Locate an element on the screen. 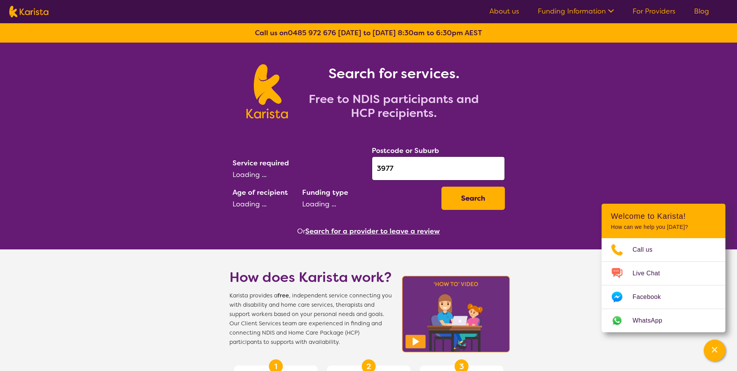  ul: Choose channel is located at coordinates (663, 285).